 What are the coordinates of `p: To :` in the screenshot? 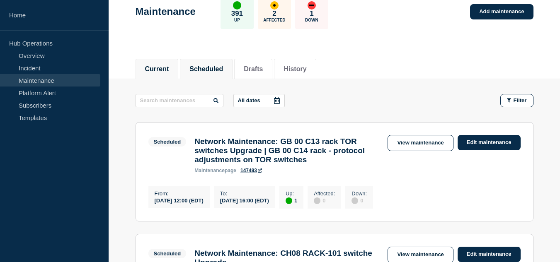 It's located at (244, 194).